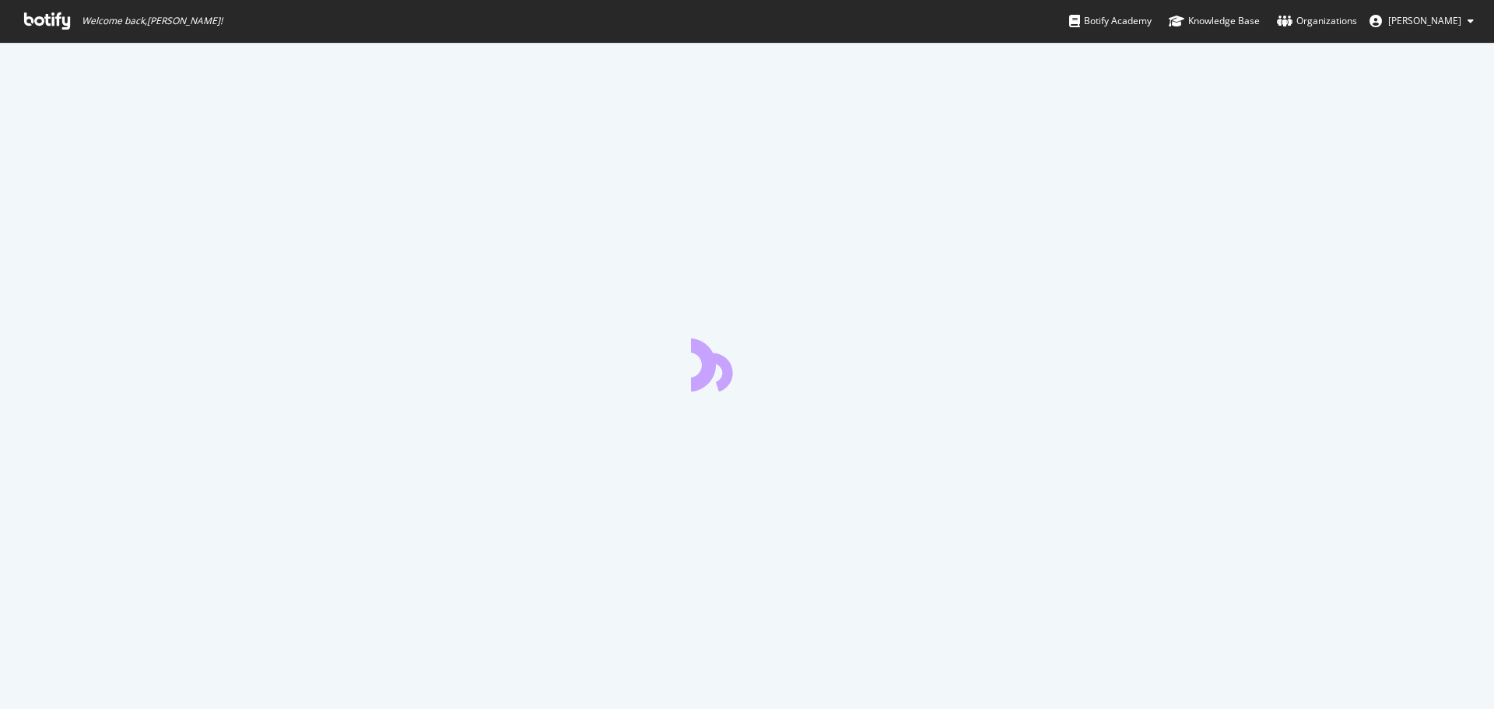  What do you see at coordinates (747, 363) in the screenshot?
I see `div: animation` at bounding box center [747, 363].